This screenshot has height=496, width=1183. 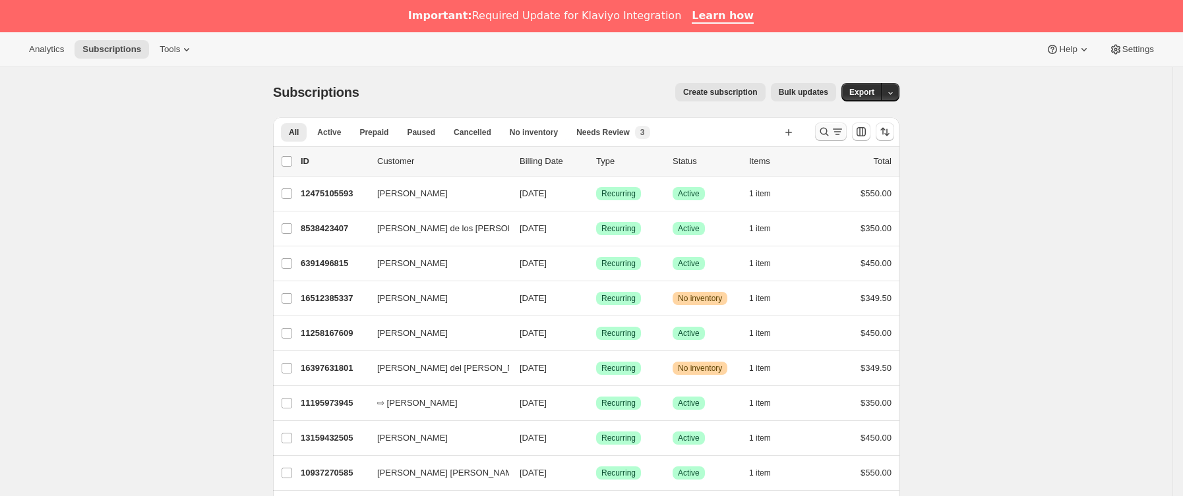 What do you see at coordinates (46, 49) in the screenshot?
I see `span: Analytics` at bounding box center [46, 49].